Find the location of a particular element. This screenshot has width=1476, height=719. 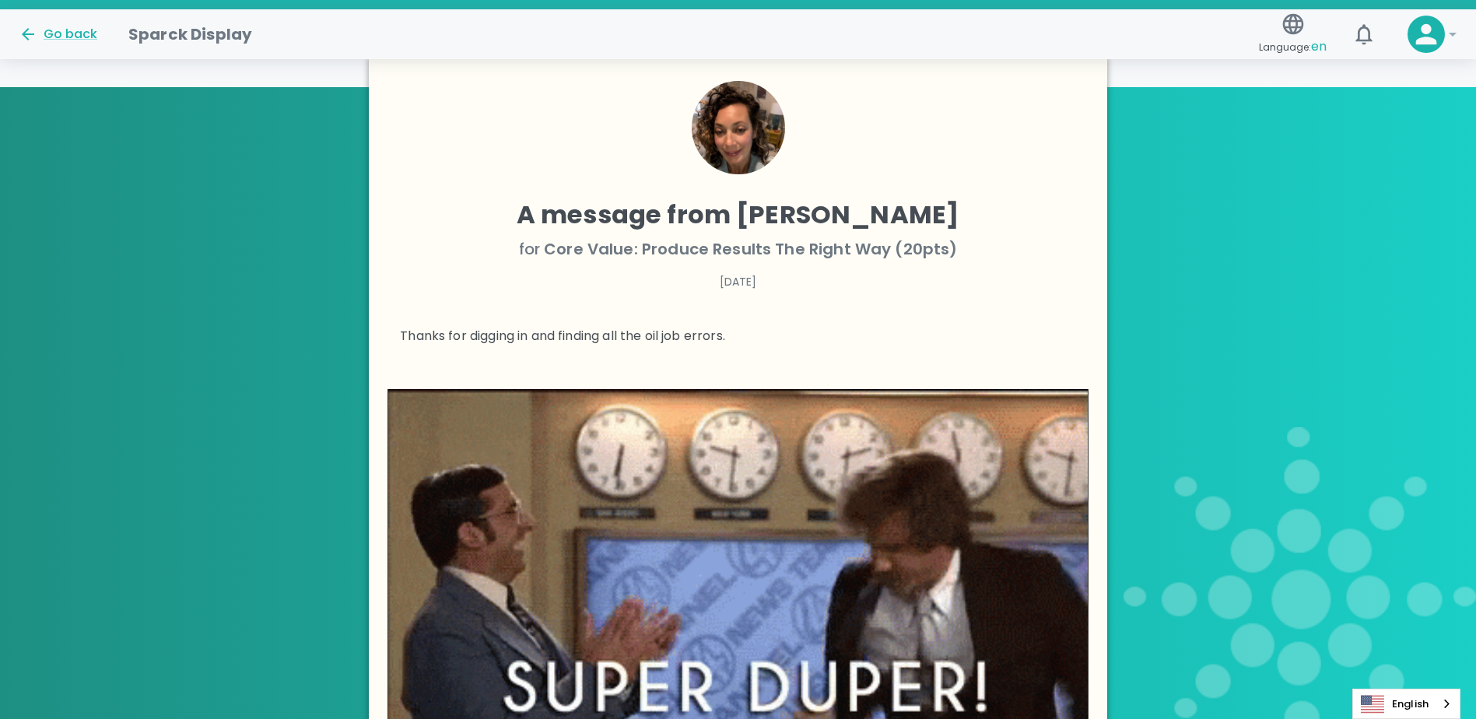

img: Picture of Nicole Perry is located at coordinates (738, 128).